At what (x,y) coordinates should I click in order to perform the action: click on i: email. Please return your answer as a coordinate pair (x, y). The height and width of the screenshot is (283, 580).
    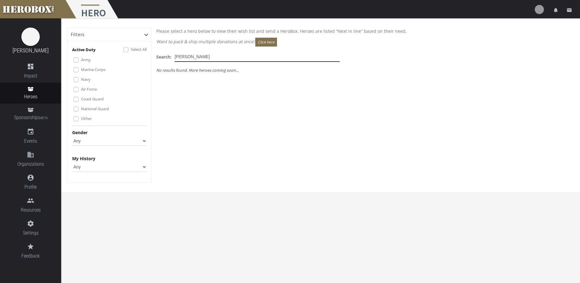
    Looking at the image, I should click on (569, 10).